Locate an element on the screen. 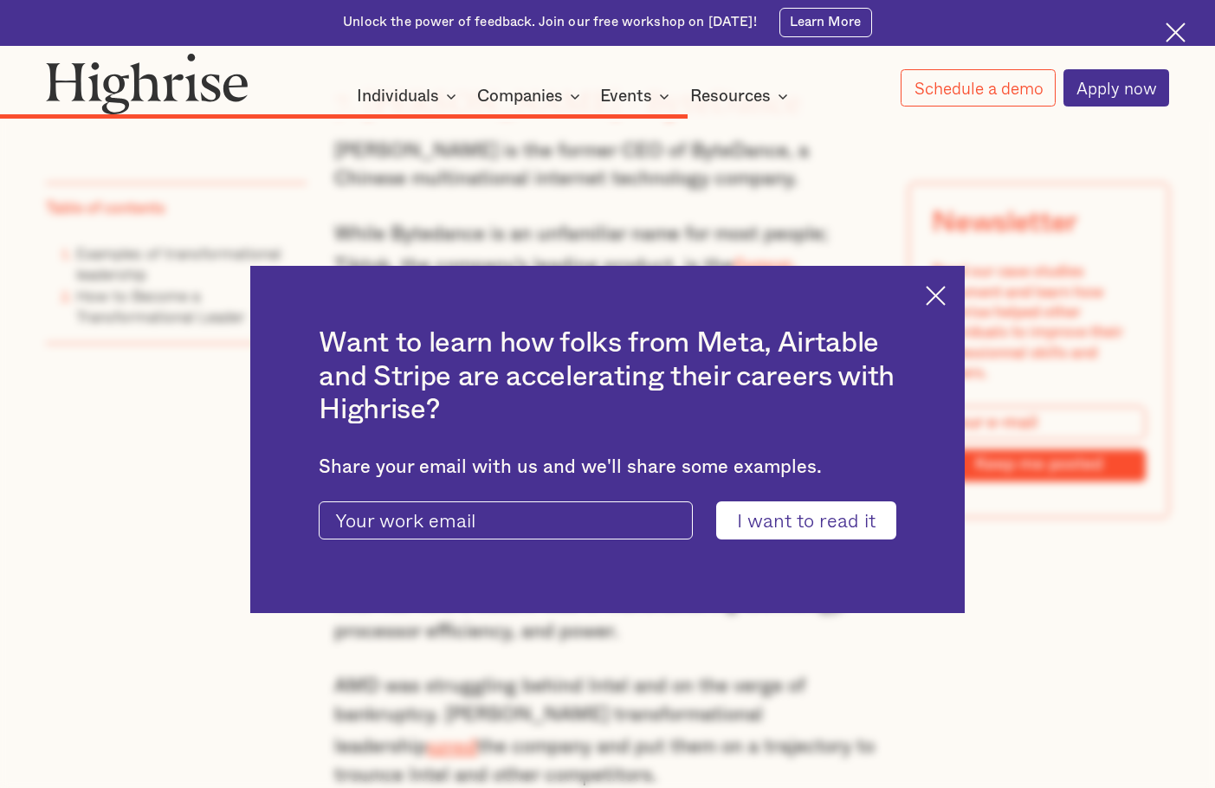 This screenshot has height=788, width=1215. h2: Want to learn how folks from Meta, Airtable and Stripe are accelerating their careers with Highrise? is located at coordinates (607, 376).